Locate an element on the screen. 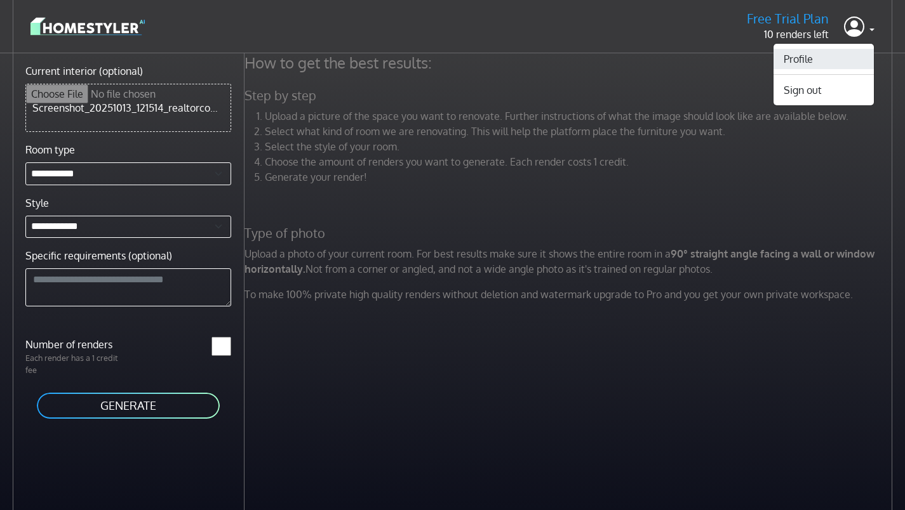 The width and height of the screenshot is (905, 510). label: Style is located at coordinates (37, 203).